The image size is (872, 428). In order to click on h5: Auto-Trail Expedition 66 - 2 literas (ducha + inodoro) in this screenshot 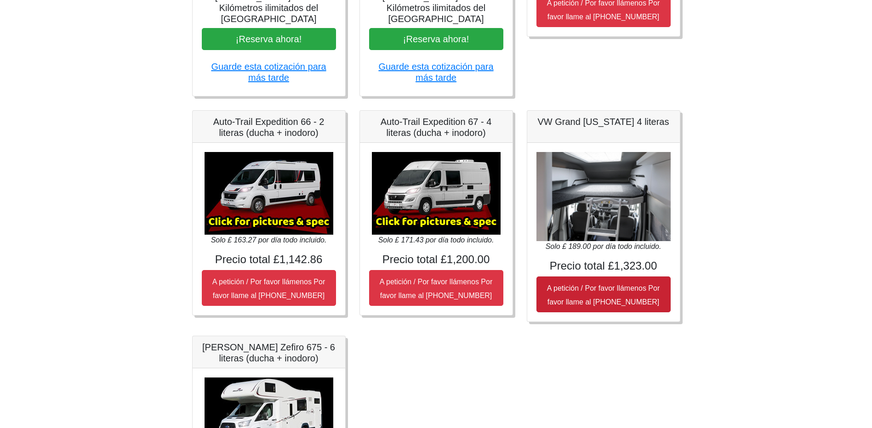, I will do `click(269, 127)`.